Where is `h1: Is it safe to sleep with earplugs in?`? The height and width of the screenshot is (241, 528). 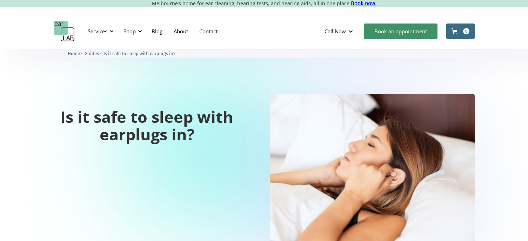 h1: Is it safe to sleep with earplugs in? is located at coordinates (147, 125).